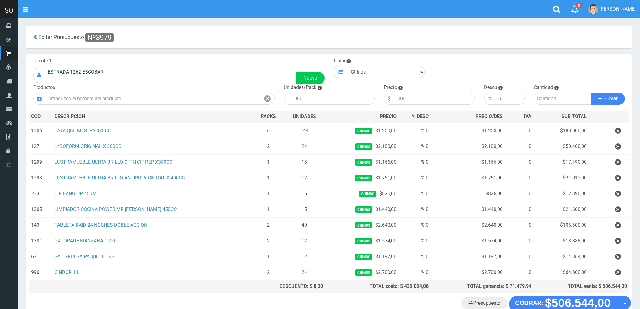 This screenshot has width=640, height=309. Describe the element at coordinates (528, 116) in the screenshot. I see `span: IVA` at that location.